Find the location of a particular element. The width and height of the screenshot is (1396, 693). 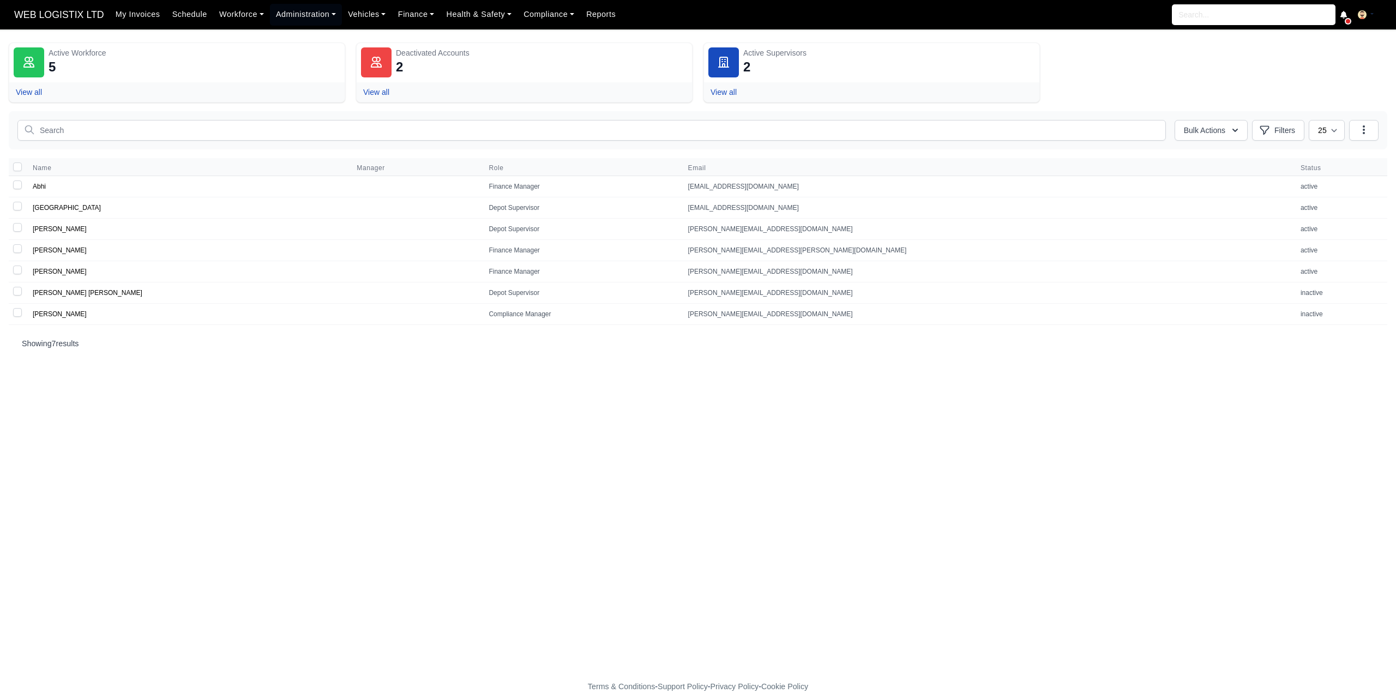

a: Finance is located at coordinates (416, 14).